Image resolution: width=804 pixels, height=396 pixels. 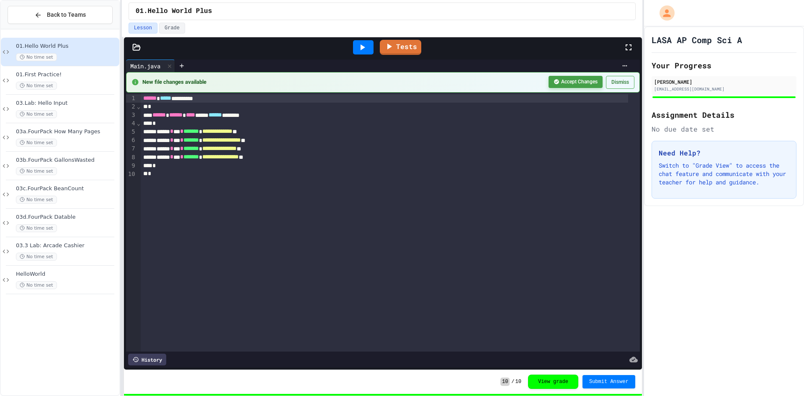 What do you see at coordinates (724, 65) in the screenshot?
I see `h2: Your Progress` at bounding box center [724, 65].